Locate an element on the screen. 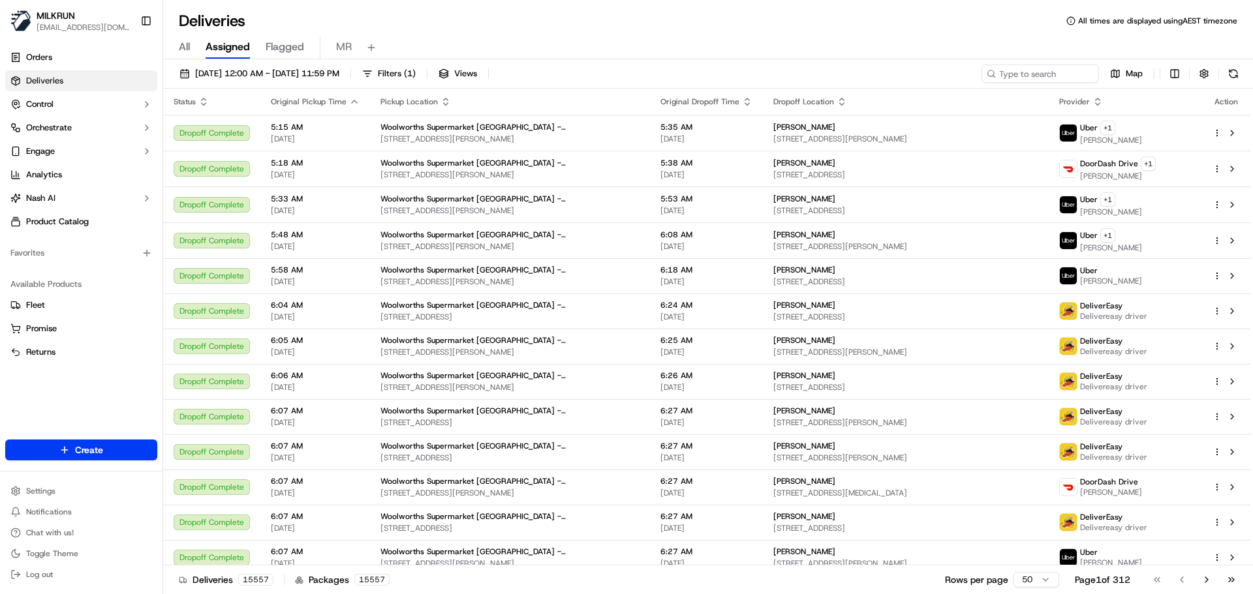 The height and width of the screenshot is (594, 1253). span: Notifications is located at coordinates (49, 512).